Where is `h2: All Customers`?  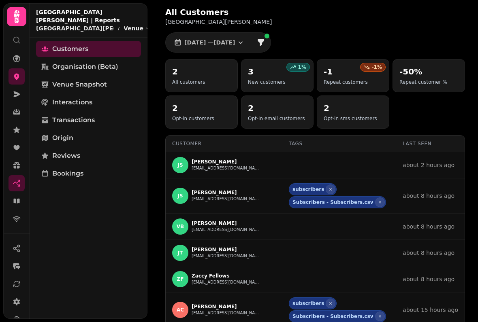
h2: All Customers is located at coordinates (243, 12).